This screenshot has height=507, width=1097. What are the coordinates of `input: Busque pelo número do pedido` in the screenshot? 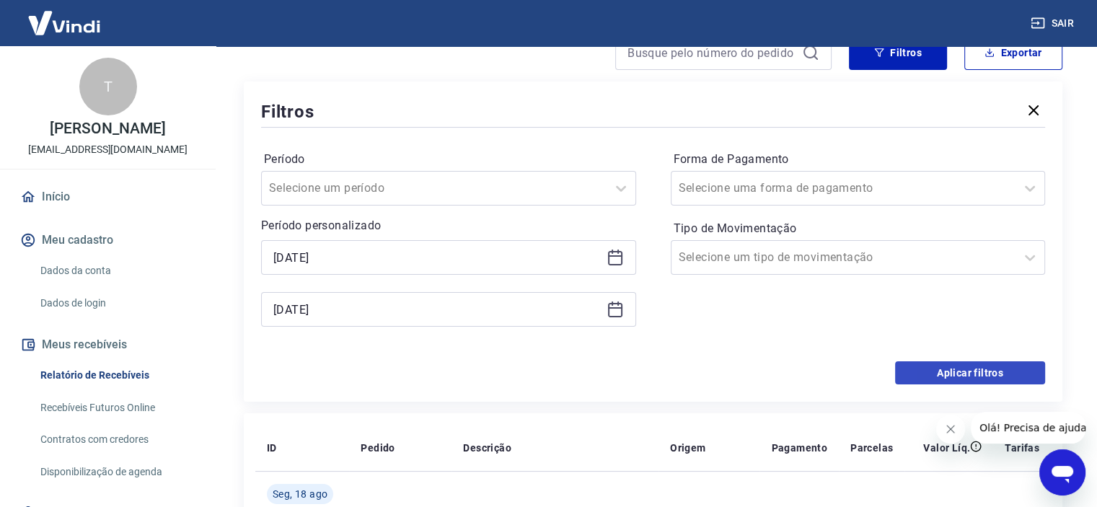 It's located at (712, 53).